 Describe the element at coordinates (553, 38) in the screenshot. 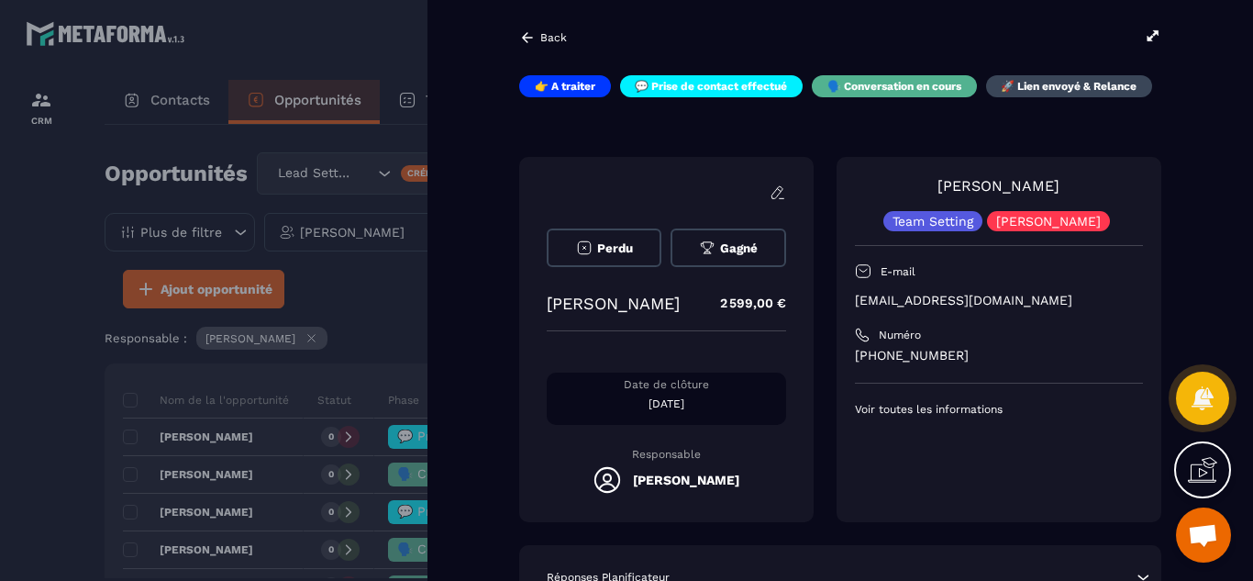

I see `p: Back` at that location.